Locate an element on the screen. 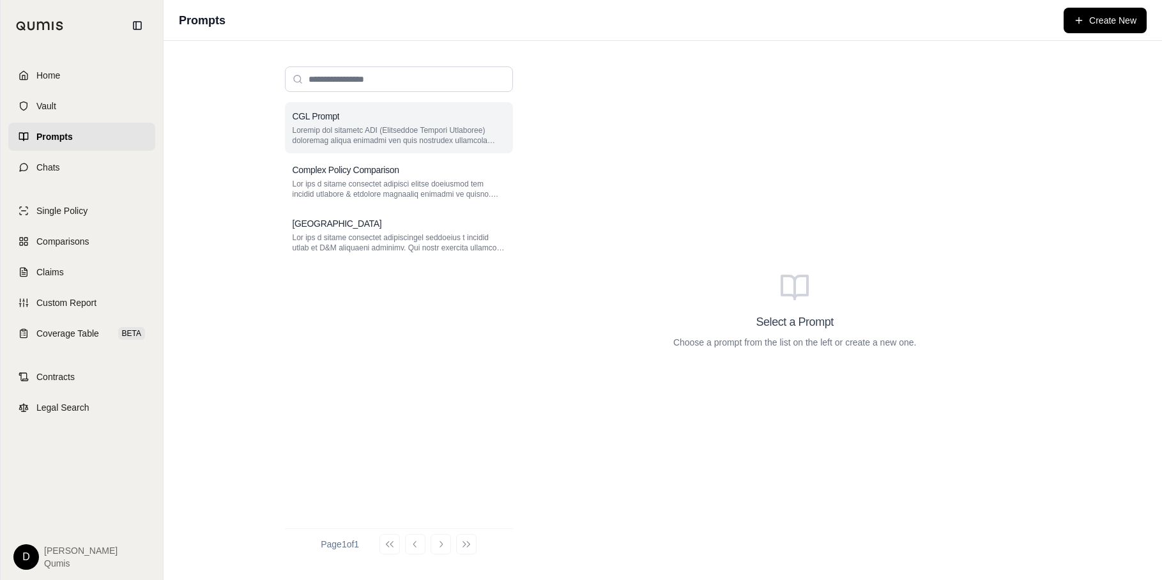 This screenshot has height=580, width=1162. img: Qumis Logo is located at coordinates (40, 26).